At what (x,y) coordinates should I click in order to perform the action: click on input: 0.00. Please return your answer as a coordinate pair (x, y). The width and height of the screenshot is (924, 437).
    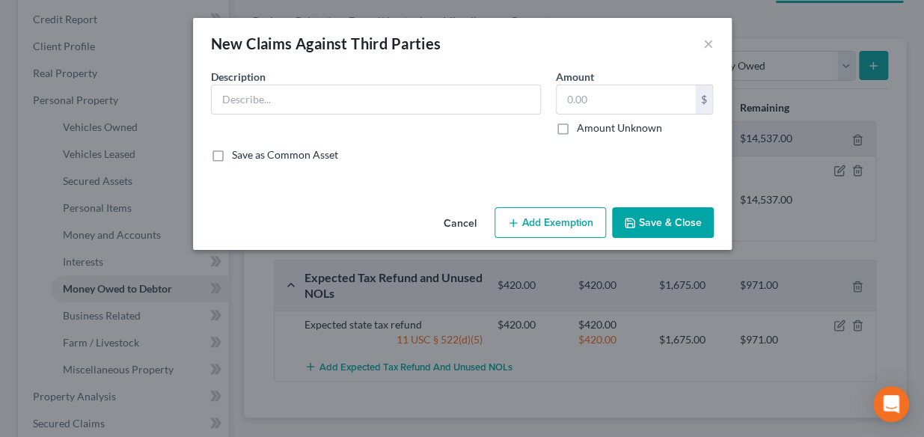
    Looking at the image, I should click on (625, 99).